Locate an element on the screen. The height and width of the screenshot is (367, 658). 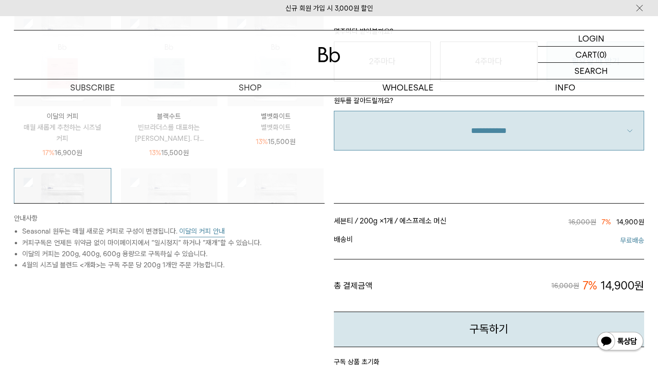
p: SUBSCRIBE is located at coordinates (92, 87).